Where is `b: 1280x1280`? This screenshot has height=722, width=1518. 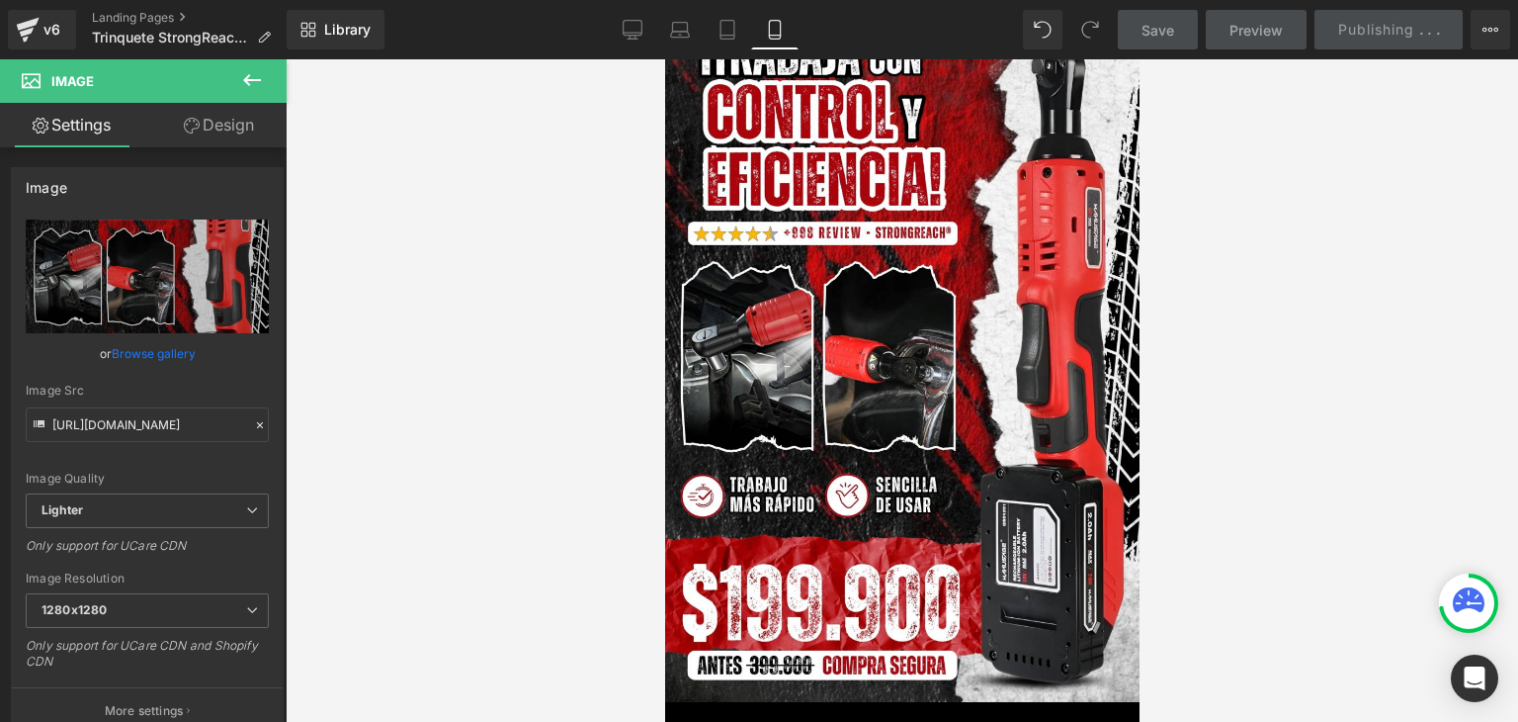
b: 1280x1280 is located at coordinates (74, 609).